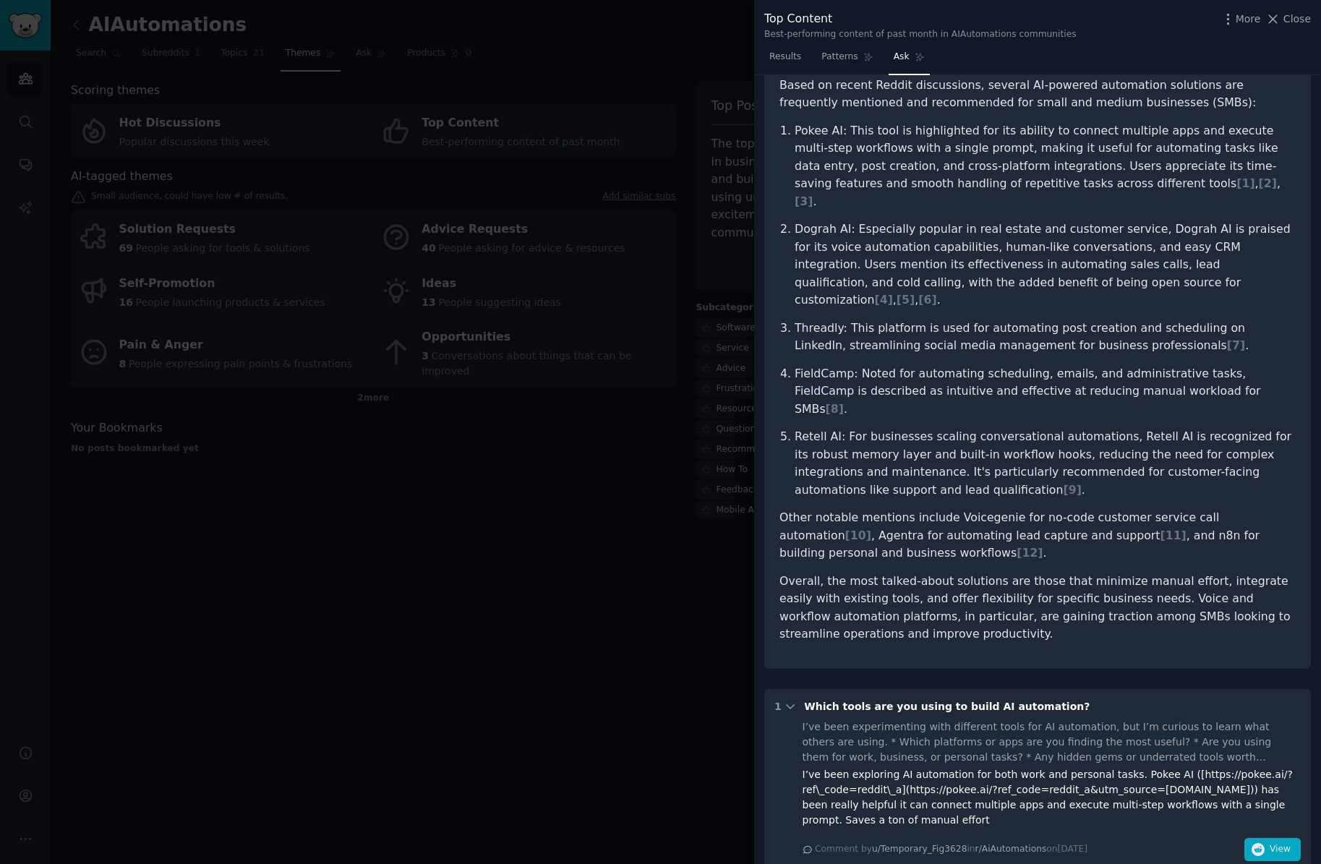 The width and height of the screenshot is (1321, 864). What do you see at coordinates (858, 535) in the screenshot?
I see `span: [ 10 ]` at bounding box center [858, 535].